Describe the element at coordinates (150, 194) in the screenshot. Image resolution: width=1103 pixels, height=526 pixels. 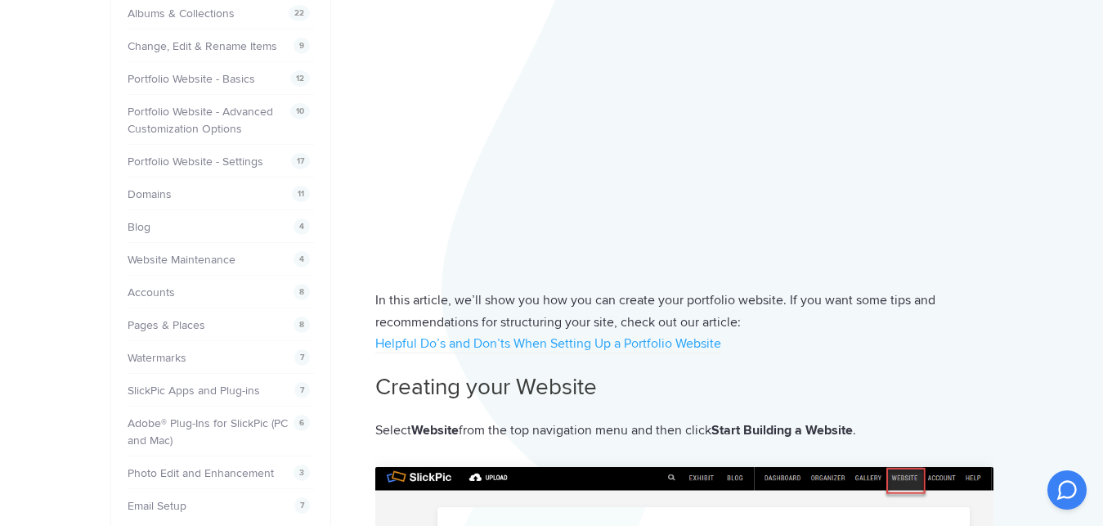
I see `a: Domains` at that location.